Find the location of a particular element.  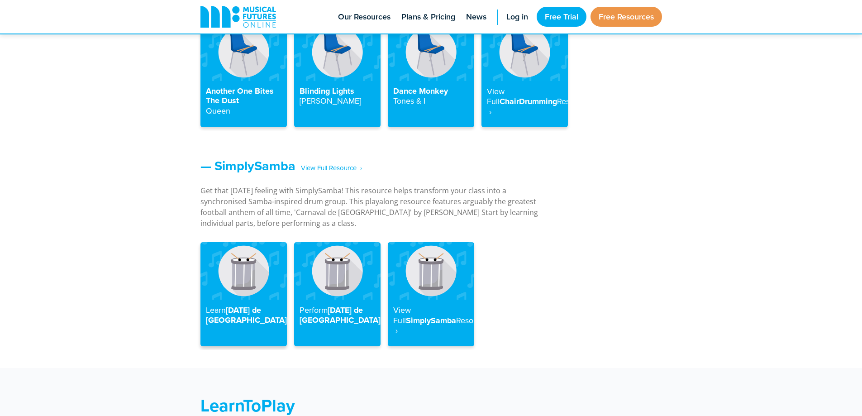

strong: Tones & I is located at coordinates (409, 100).